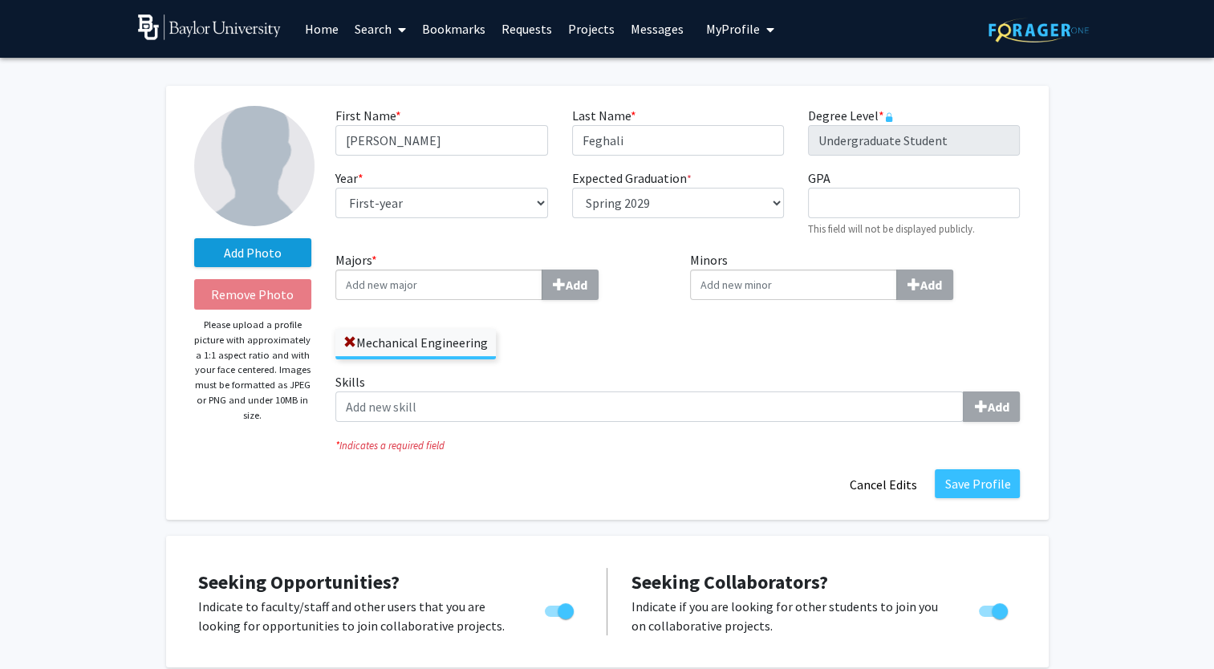  Describe the element at coordinates (380, 29) in the screenshot. I see `a: Search` at that location.